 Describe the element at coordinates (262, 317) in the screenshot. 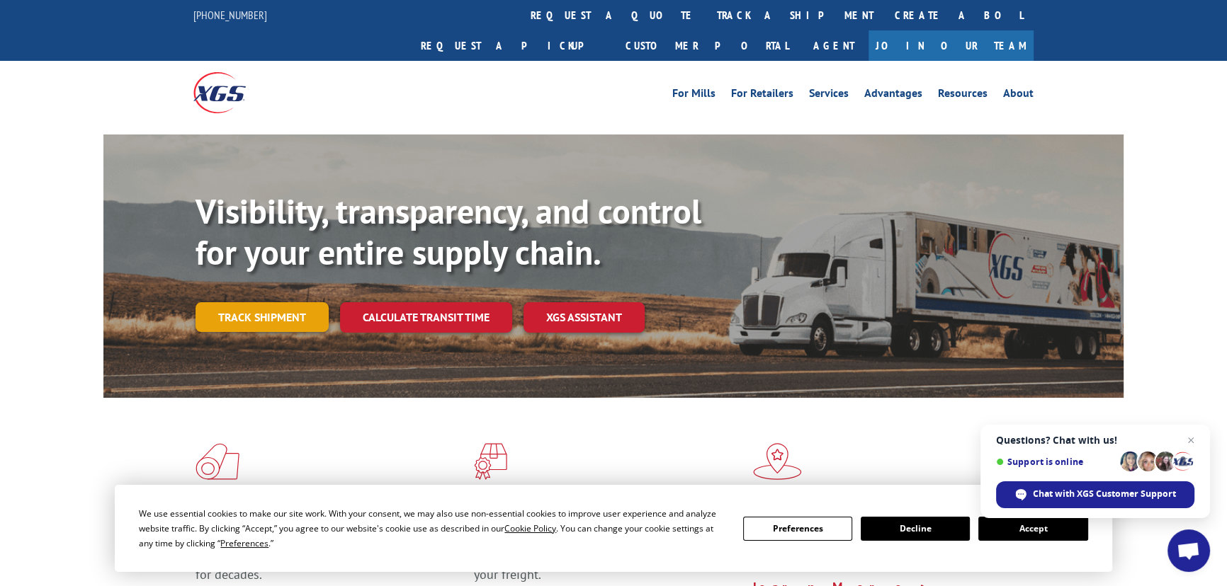

I see `a: Track shipment` at that location.